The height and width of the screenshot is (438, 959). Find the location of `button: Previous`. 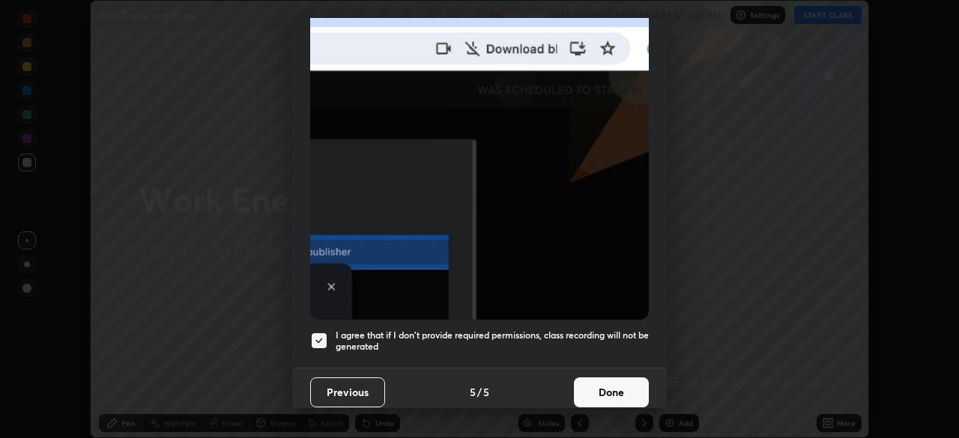

button: Previous is located at coordinates (347, 392).